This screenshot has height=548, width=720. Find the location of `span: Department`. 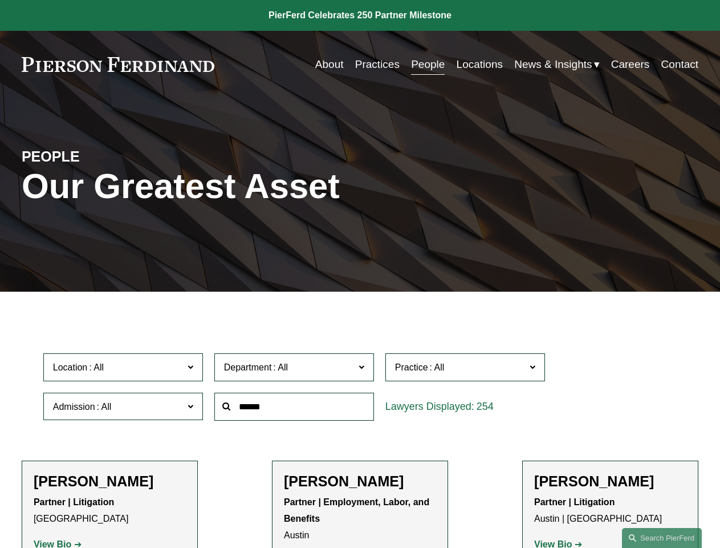

span: Department is located at coordinates (248, 367).